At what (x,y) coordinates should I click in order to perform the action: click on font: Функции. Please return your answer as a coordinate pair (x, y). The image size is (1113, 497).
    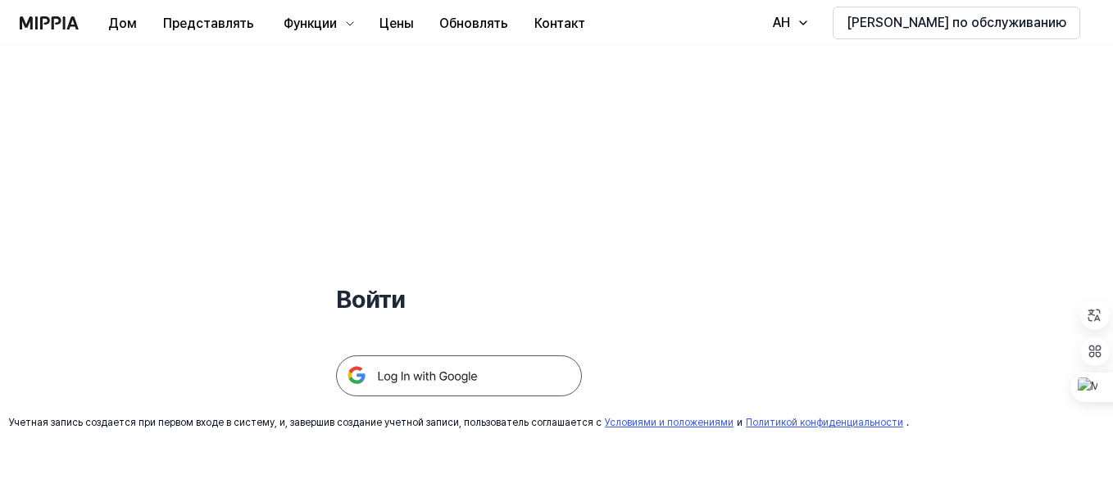
    Looking at the image, I should click on (310, 23).